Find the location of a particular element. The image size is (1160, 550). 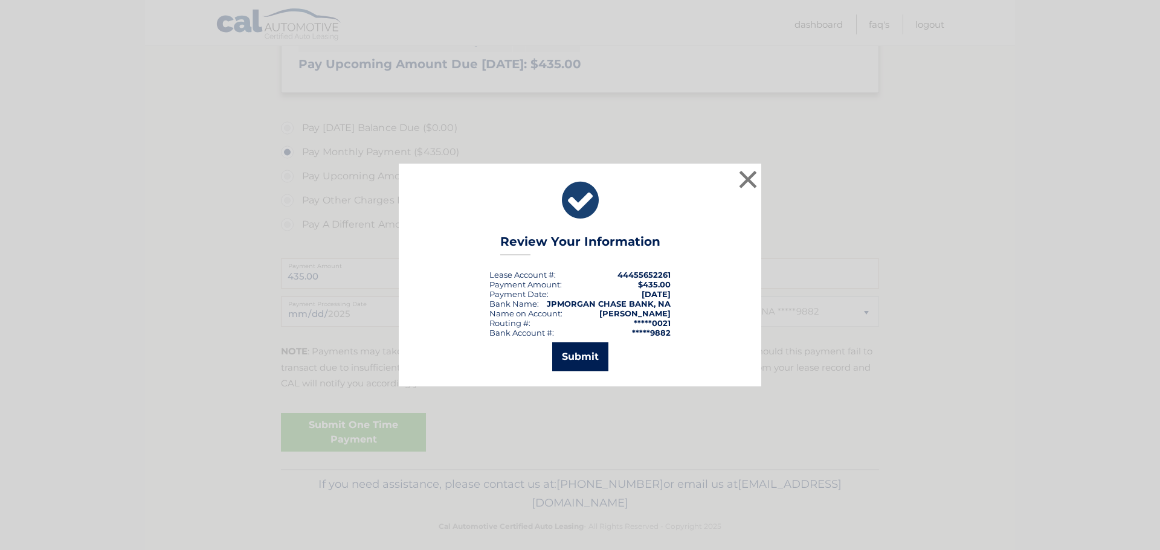

span: Payment Date is located at coordinates (518, 294).